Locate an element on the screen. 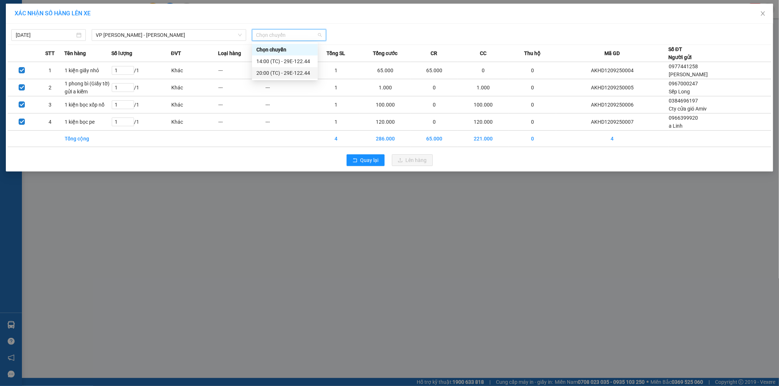 The image size is (779, 386). span: CC is located at coordinates (483, 53).